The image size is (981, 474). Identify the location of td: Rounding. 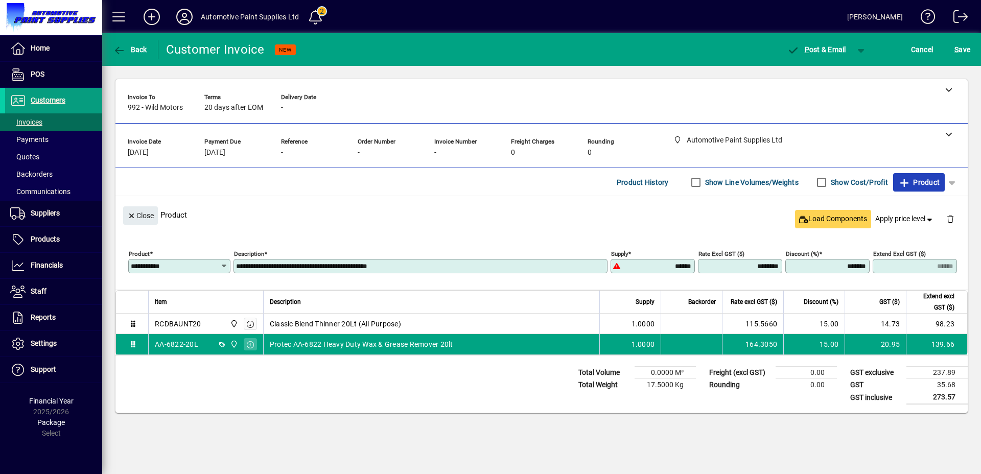
(740, 385).